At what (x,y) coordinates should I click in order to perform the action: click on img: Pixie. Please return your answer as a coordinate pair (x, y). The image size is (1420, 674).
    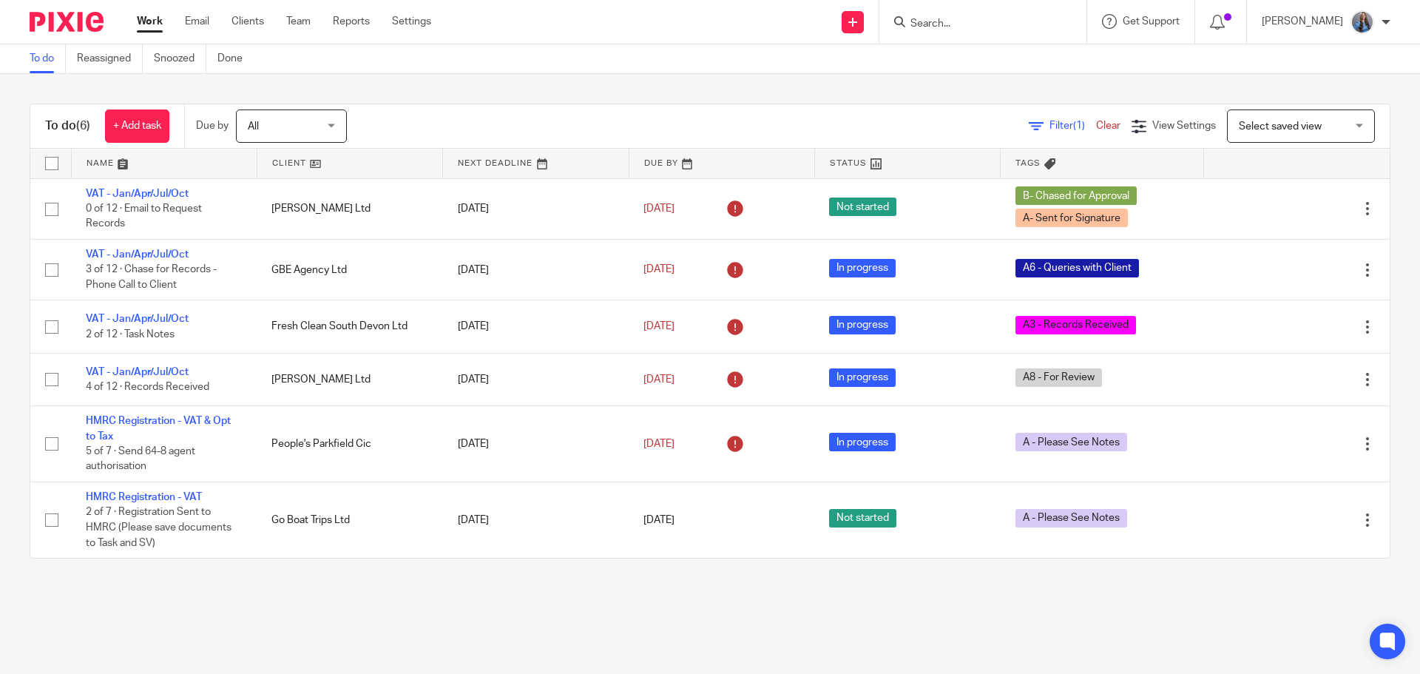
    Looking at the image, I should click on (67, 21).